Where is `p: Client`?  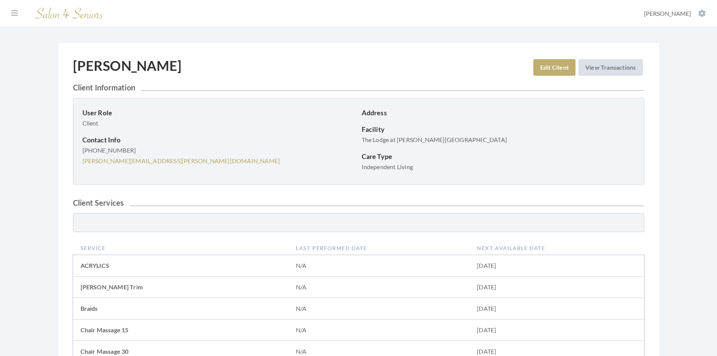
p: Client is located at coordinates (219, 123).